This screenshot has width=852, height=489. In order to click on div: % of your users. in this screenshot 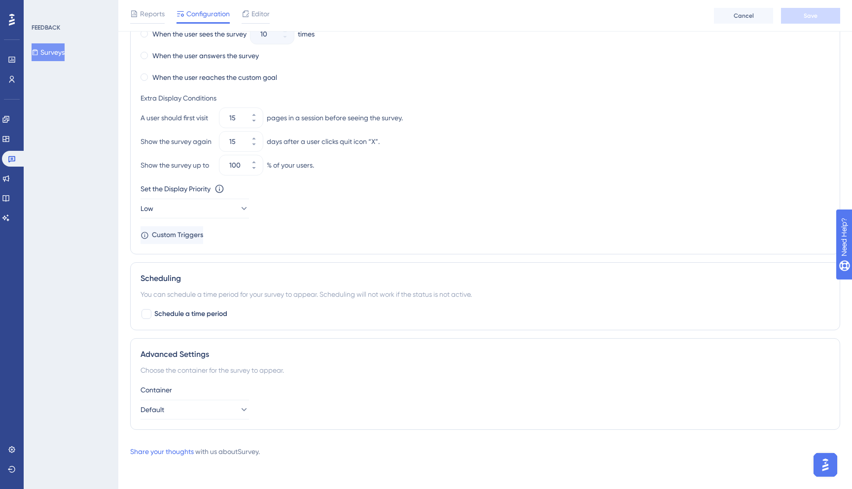, I will do `click(290, 165)`.